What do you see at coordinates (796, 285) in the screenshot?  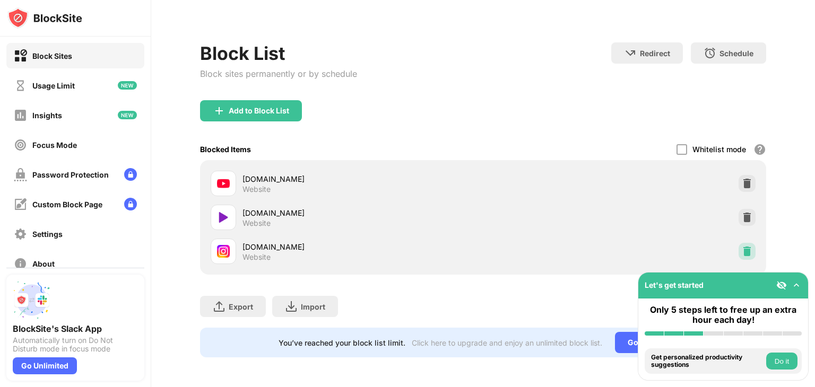 I see `img: omni-setup-toggle.svg` at bounding box center [796, 285].